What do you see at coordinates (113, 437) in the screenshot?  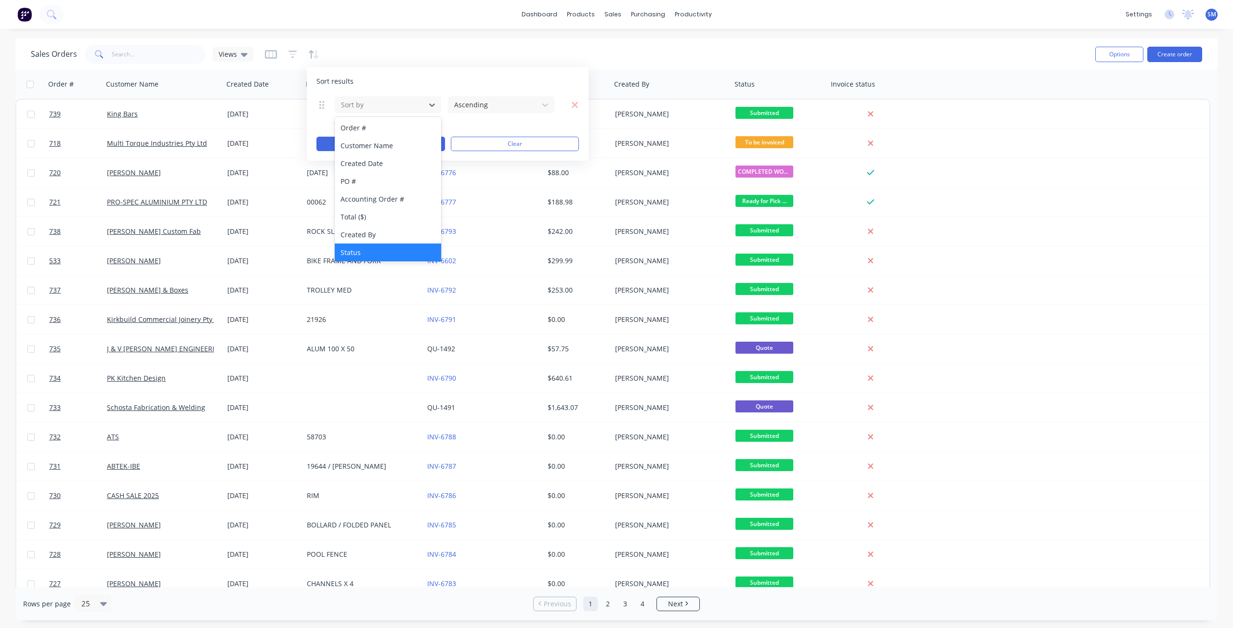 I see `a: ATS` at bounding box center [113, 437].